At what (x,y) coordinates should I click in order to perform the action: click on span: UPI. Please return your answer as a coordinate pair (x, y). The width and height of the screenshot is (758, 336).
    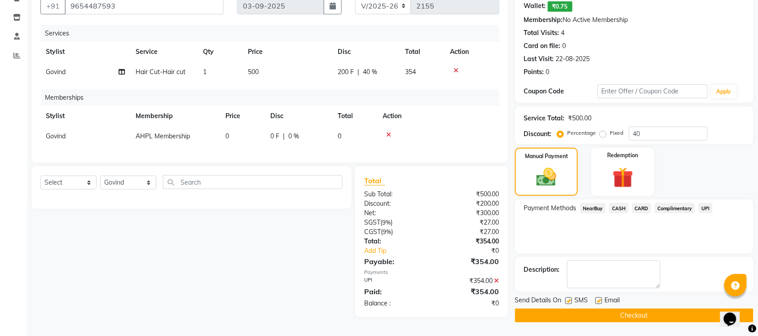
    Looking at the image, I should click on (706, 208).